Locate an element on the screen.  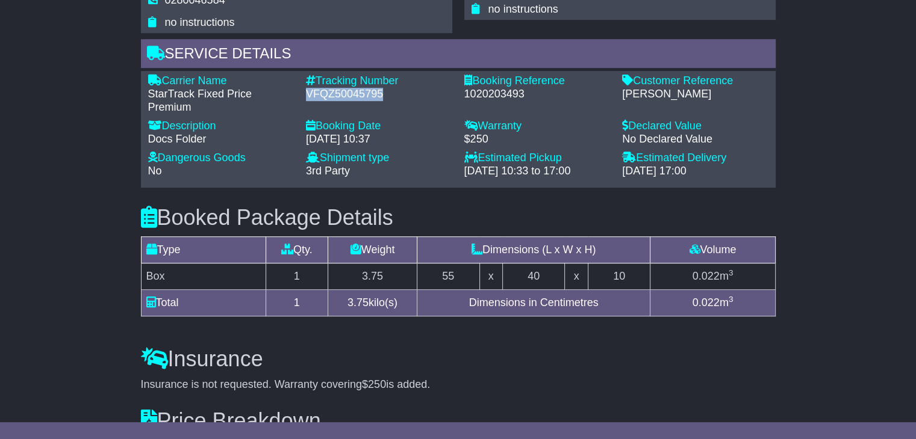
div: Docs Folder is located at coordinates (221, 140).